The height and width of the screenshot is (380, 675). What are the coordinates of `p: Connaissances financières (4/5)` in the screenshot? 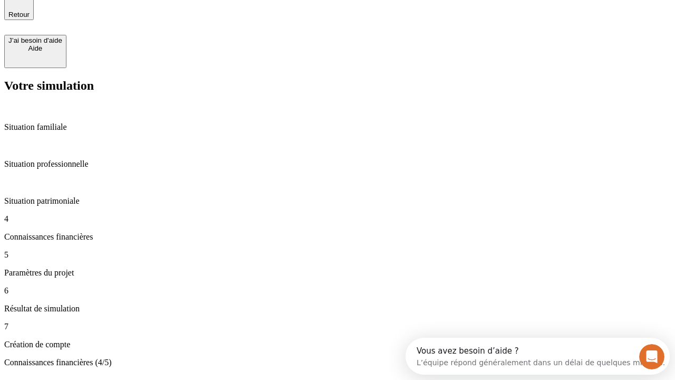 It's located at (337, 362).